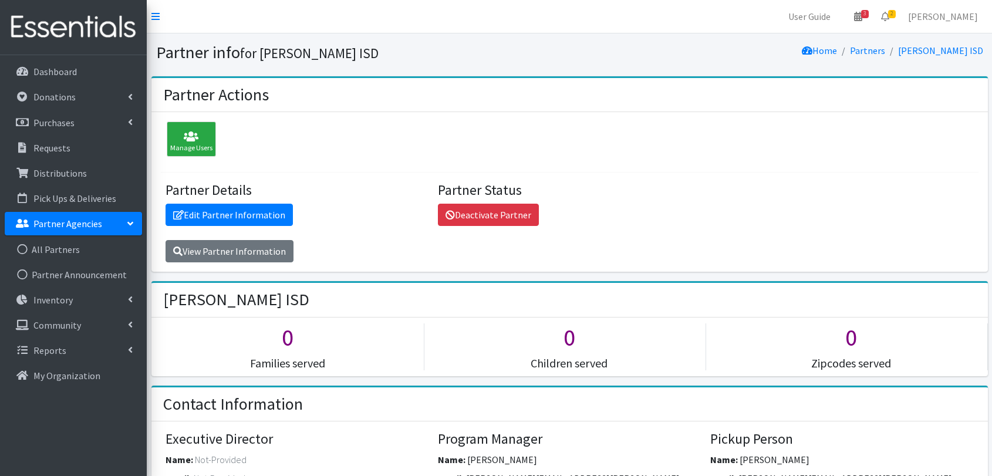  Describe the element at coordinates (60, 173) in the screenshot. I see `p: Distributions` at that location.